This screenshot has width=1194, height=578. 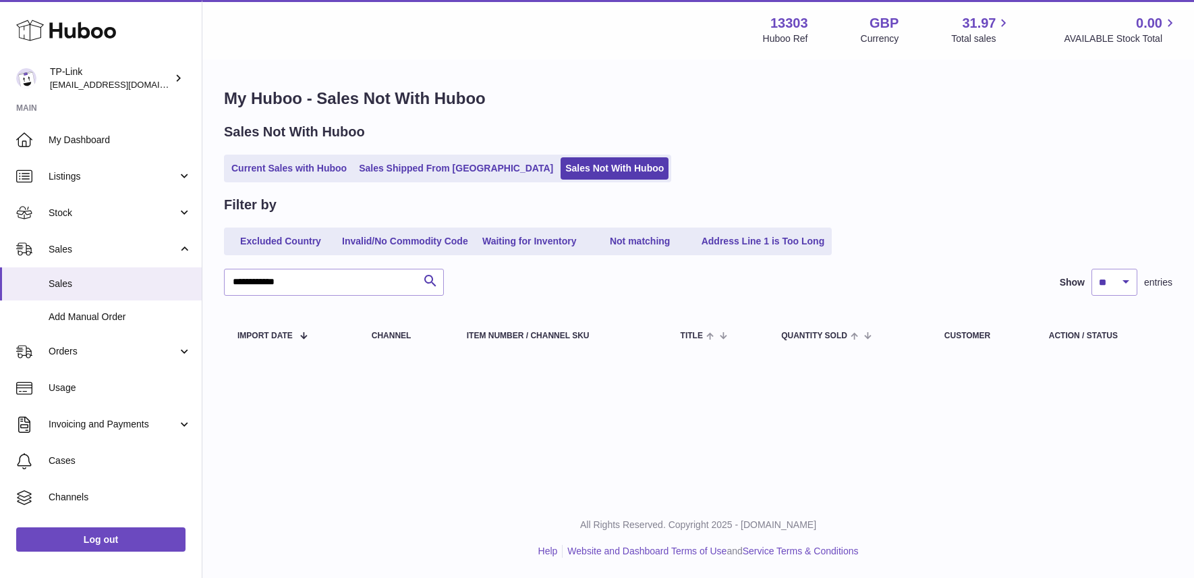 What do you see at coordinates (640, 241) in the screenshot?
I see `a: Not matching` at bounding box center [640, 241].